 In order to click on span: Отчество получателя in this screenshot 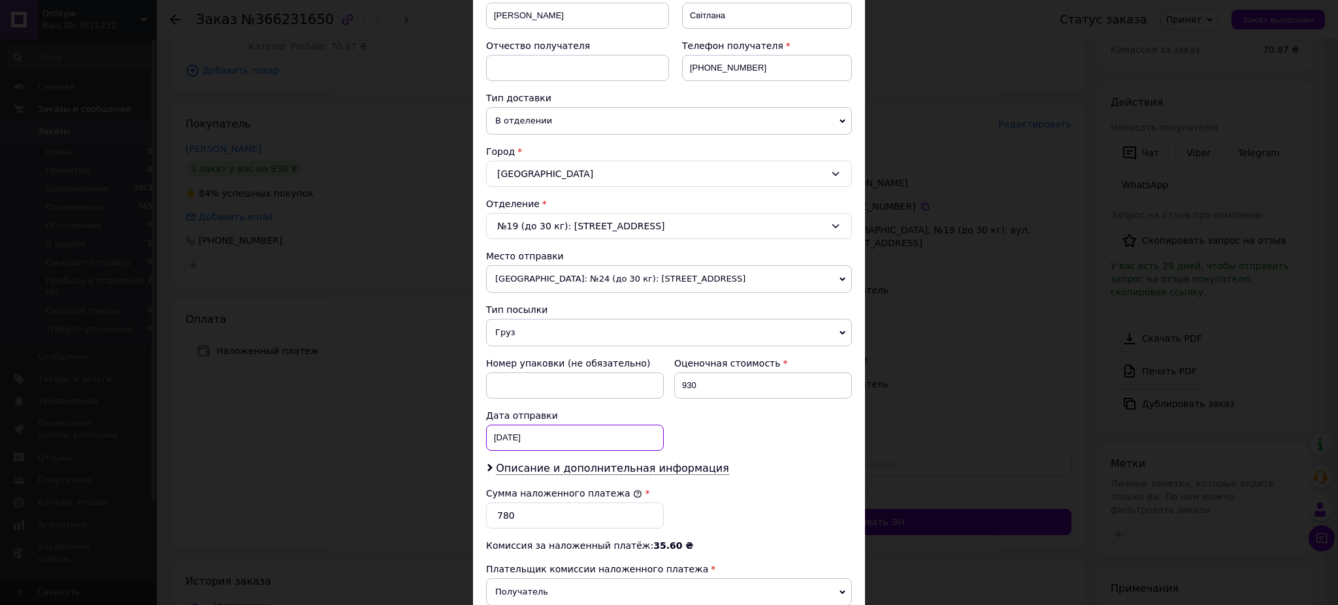, I will do `click(538, 46)`.